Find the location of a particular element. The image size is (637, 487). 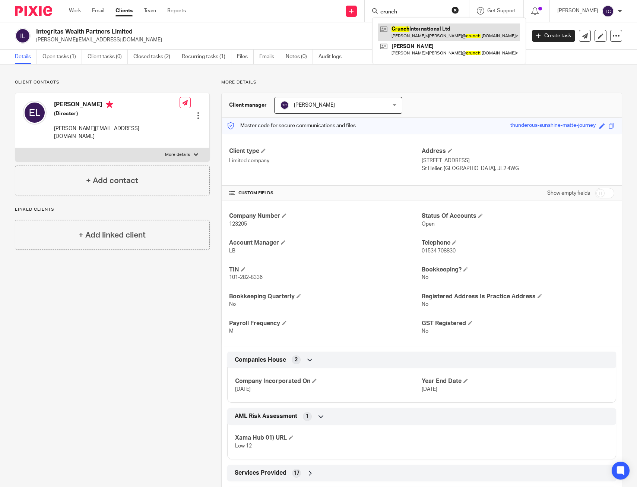

a: Client tasks (0) is located at coordinates (108, 57).